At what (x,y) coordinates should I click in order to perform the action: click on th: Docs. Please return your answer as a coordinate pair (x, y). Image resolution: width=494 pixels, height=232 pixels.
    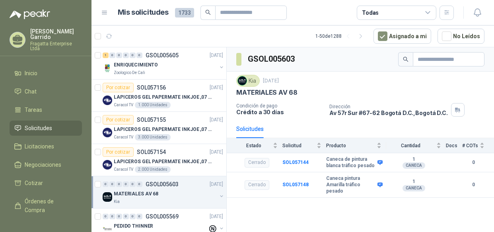
    Looking at the image, I should click on (454, 145).